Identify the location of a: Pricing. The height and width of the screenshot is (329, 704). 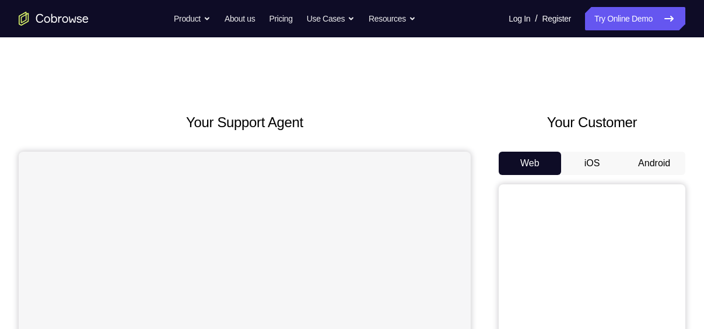
(281, 19).